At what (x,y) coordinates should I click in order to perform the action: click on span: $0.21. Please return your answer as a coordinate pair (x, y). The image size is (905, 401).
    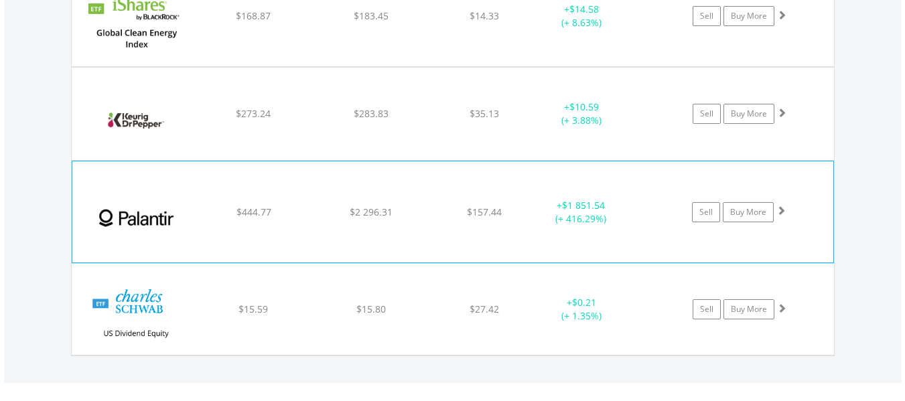
    Looking at the image, I should click on (584, 302).